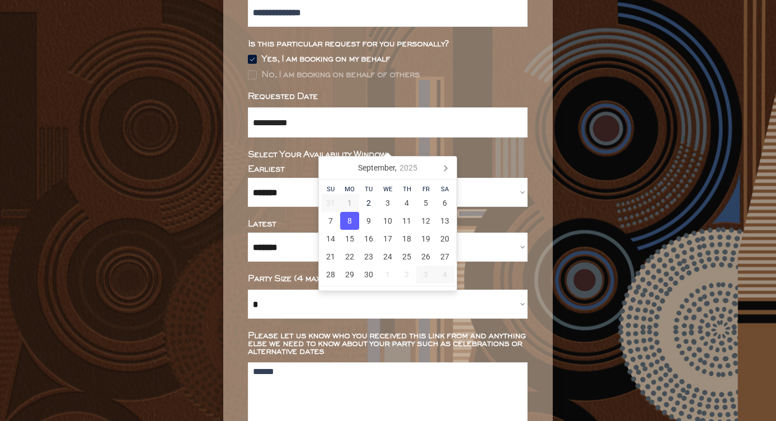 The image size is (776, 421). What do you see at coordinates (330, 189) in the screenshot?
I see `div: Su` at bounding box center [330, 189].